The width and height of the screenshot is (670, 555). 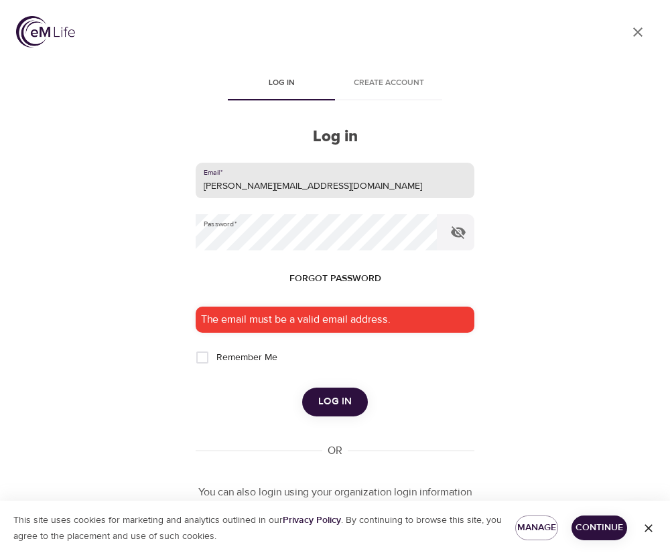 What do you see at coordinates (335, 279) in the screenshot?
I see `span: Forgot password` at bounding box center [335, 279].